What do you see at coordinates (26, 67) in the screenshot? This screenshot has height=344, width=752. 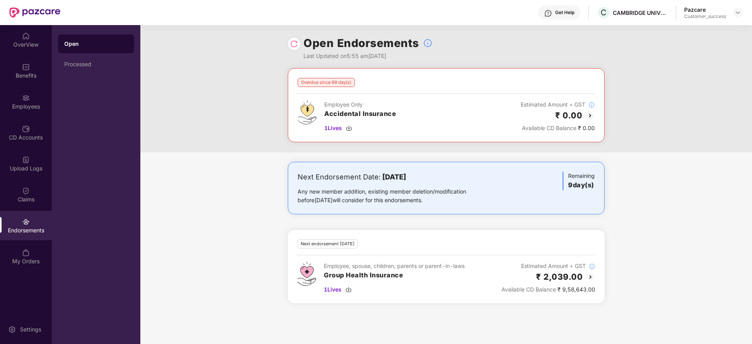 I see `img: svg+xml;base64,PHN2ZyBpZD0iQmVuZWZpdHMiIHhtbG5zPSJodHRwOi8vd3d3LnczLm9yZy8yMDAwL3N2ZyIgd2lkdGg9Ij...` at bounding box center [26, 67].